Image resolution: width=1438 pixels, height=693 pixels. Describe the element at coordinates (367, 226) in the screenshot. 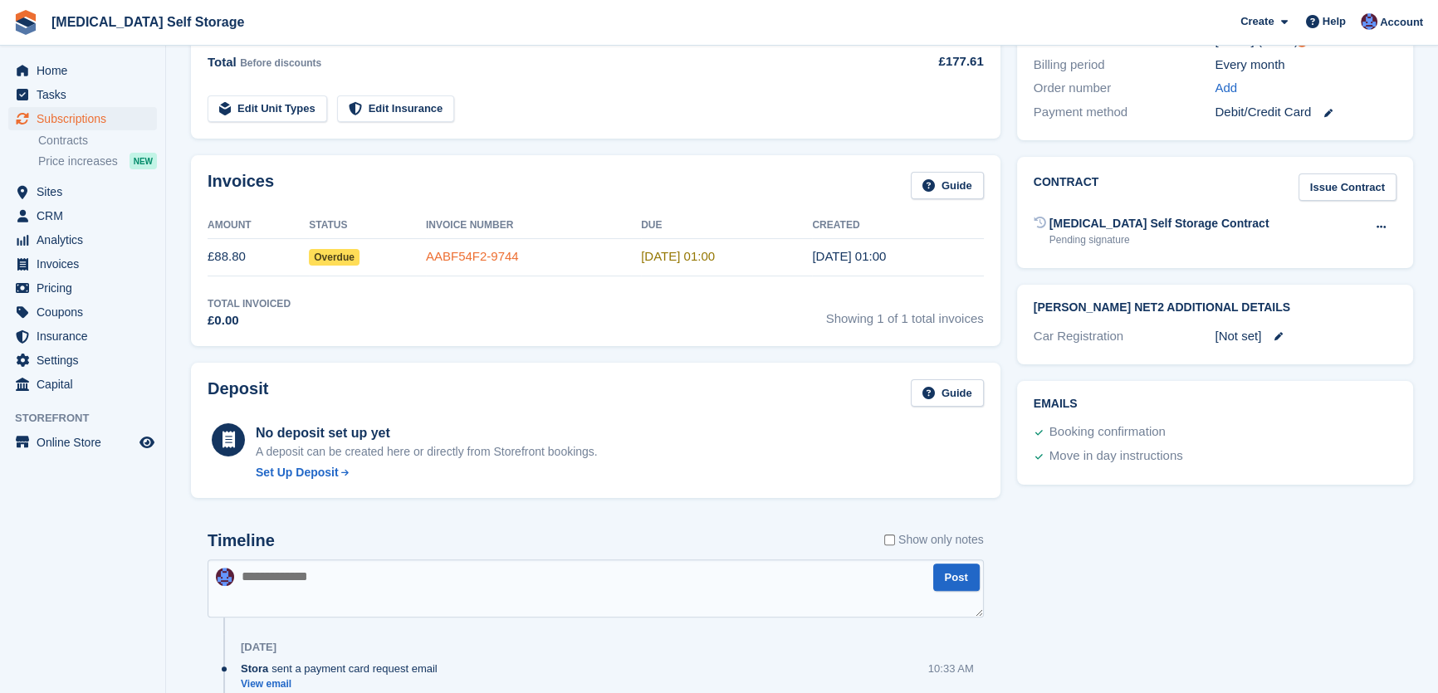

I see `th: Status` at that location.